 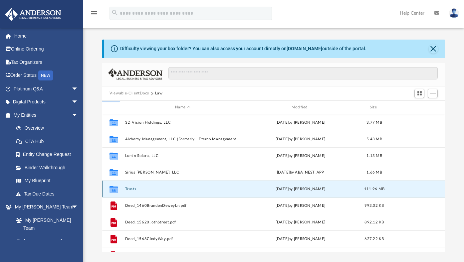 What do you see at coordinates (375, 222) in the screenshot?
I see `span: 892.12 KB` at bounding box center [375, 222].